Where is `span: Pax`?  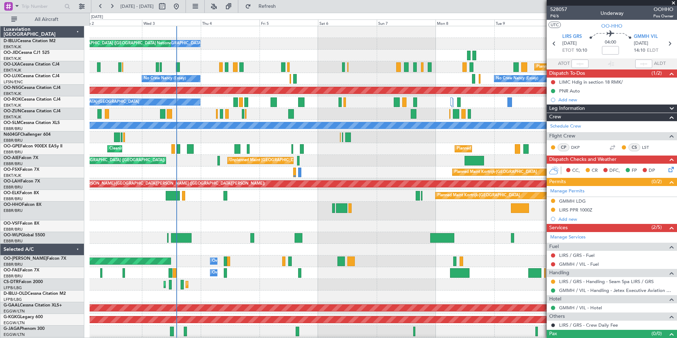 span: Pax is located at coordinates (553, 334).